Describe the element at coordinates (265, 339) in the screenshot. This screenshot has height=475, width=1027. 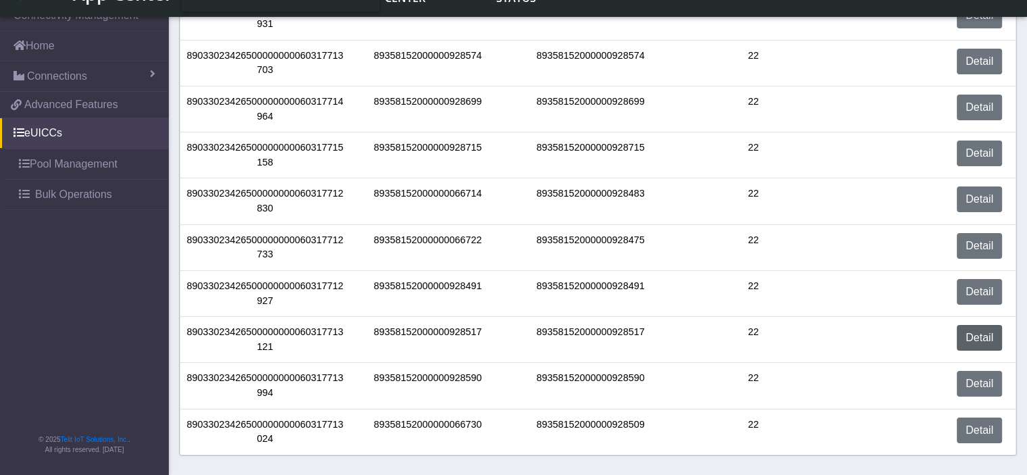
I see `div: 89033023426500000000060317713121` at that location.